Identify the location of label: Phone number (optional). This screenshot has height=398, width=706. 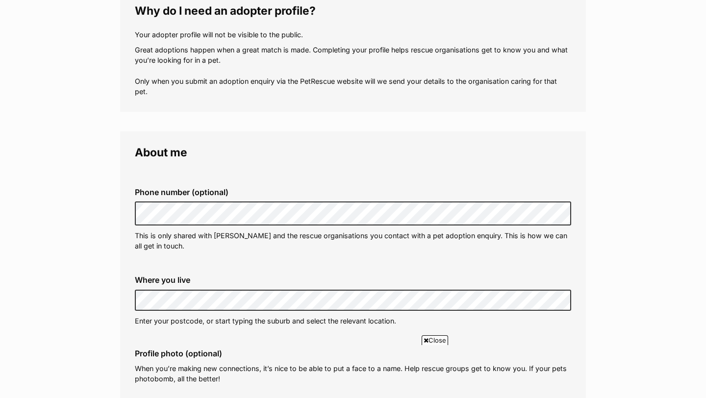
(353, 192).